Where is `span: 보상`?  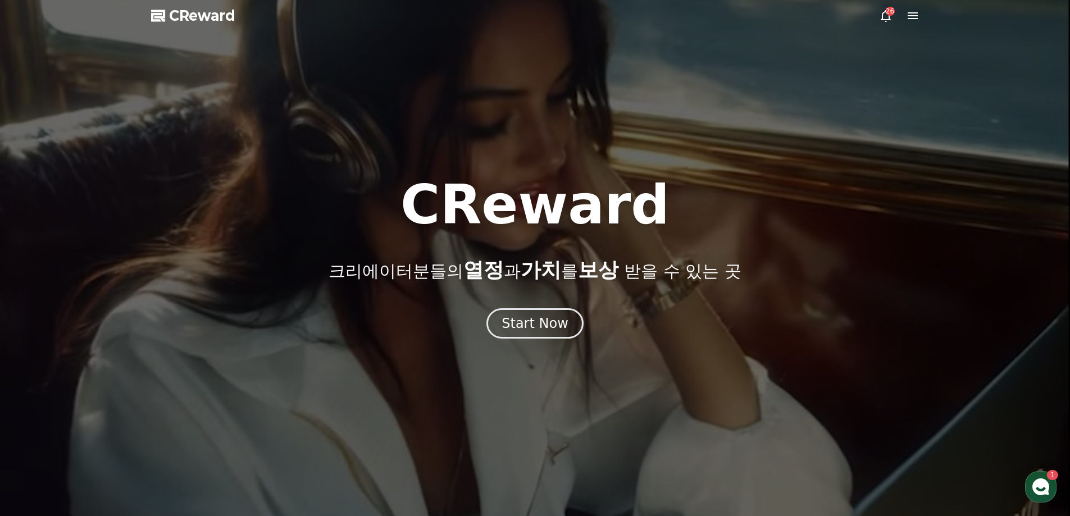 span: 보상 is located at coordinates (598, 270).